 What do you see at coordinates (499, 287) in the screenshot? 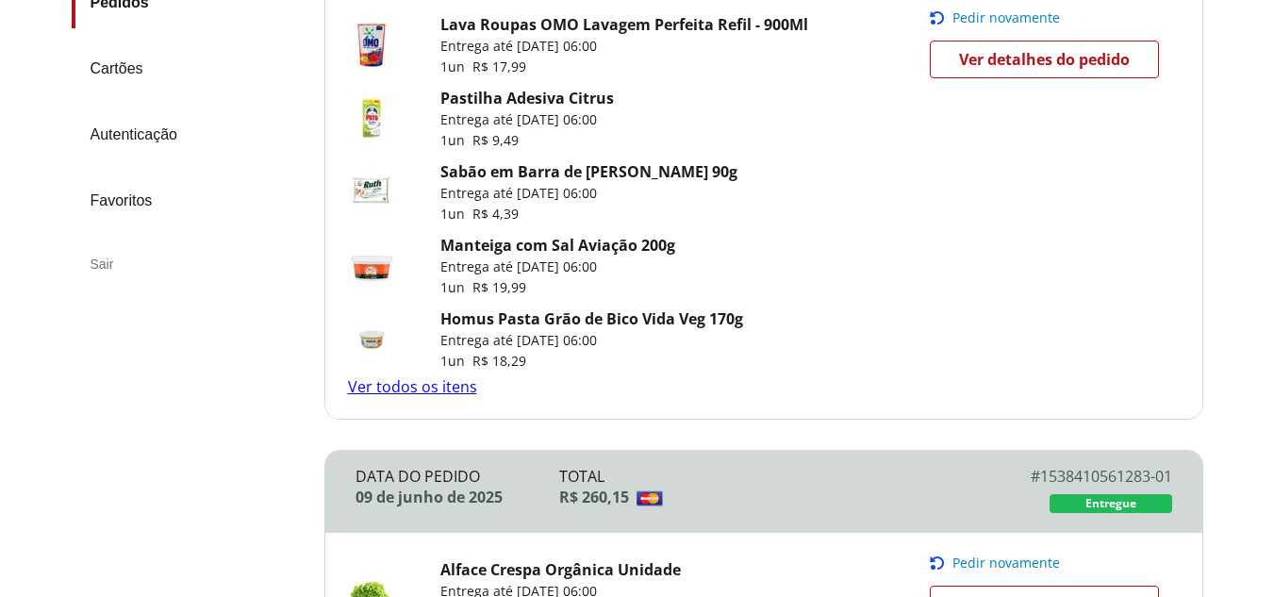
I see `span: R$ 19,99` at bounding box center [499, 287].